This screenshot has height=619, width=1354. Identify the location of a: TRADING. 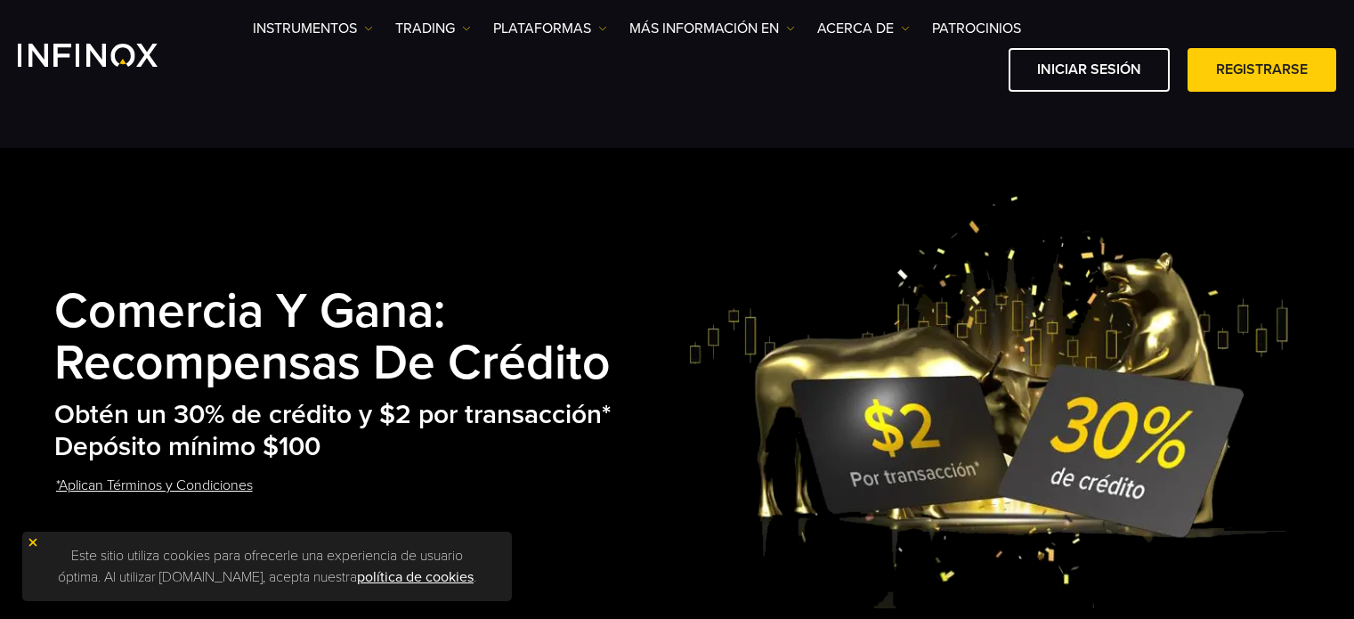
(433, 28).